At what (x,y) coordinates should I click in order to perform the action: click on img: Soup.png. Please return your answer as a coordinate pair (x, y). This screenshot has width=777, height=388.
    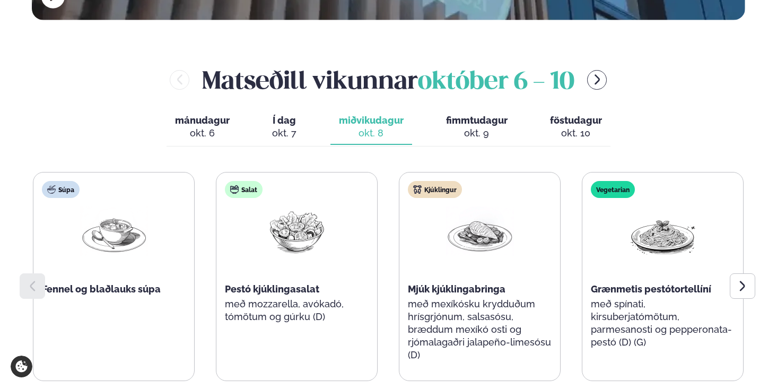
    Looking at the image, I should click on (114, 231).